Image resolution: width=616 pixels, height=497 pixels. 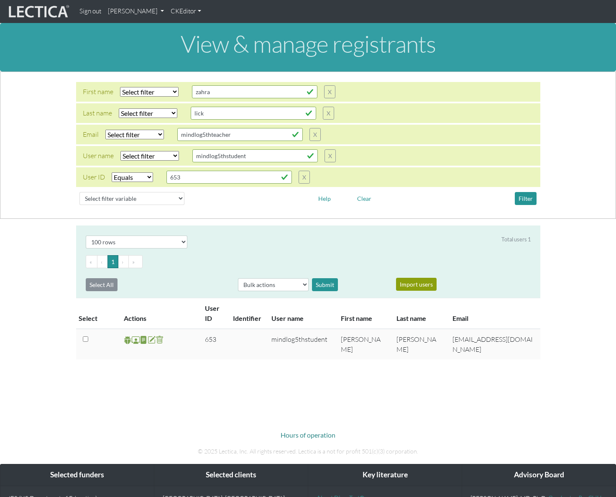 What do you see at coordinates (94, 177) in the screenshot?
I see `div: User ID` at bounding box center [94, 177].